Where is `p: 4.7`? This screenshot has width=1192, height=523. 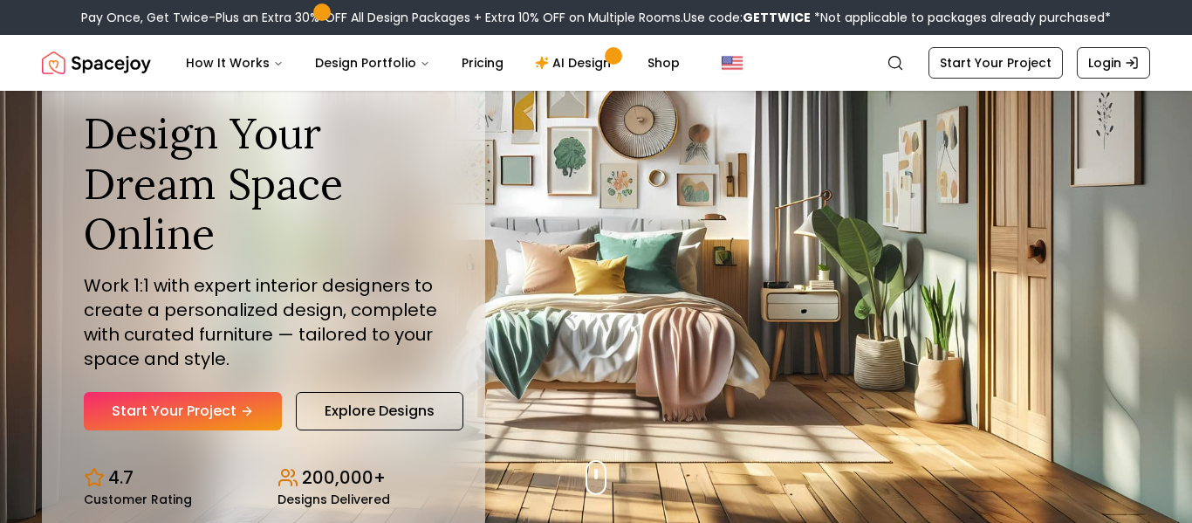
p: 4.7 is located at coordinates (120, 477).